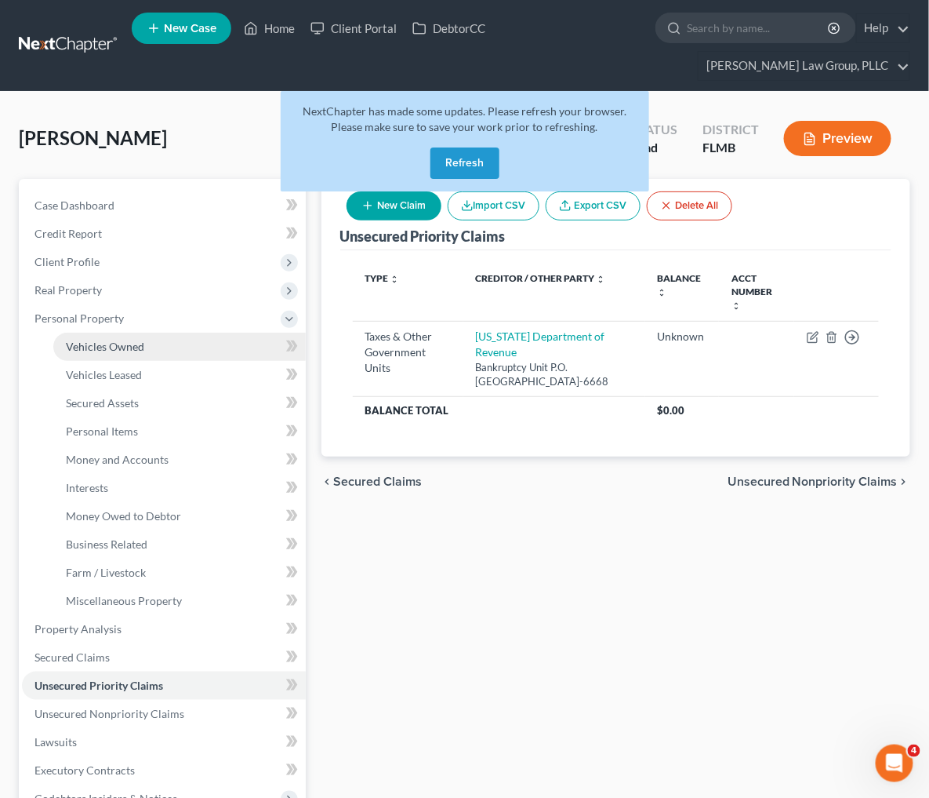 This screenshot has height=798, width=929. What do you see at coordinates (758, 27) in the screenshot?
I see `input: Search by name...` at bounding box center [758, 27].